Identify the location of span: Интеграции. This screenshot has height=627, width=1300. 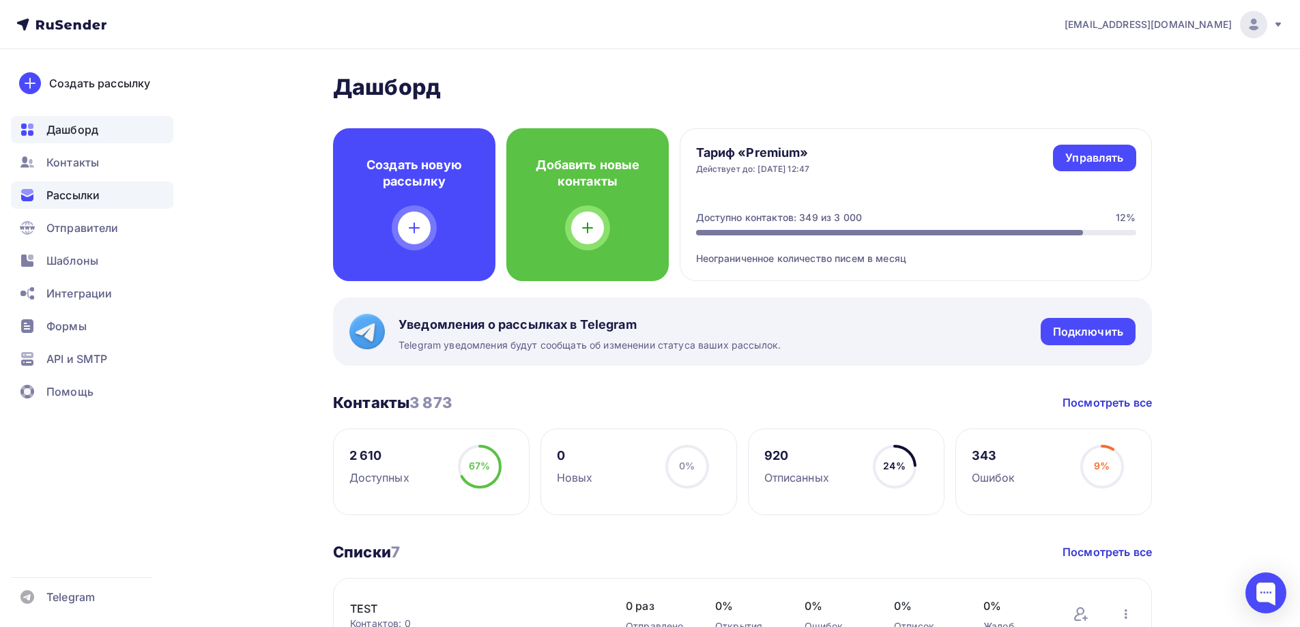
(79, 293).